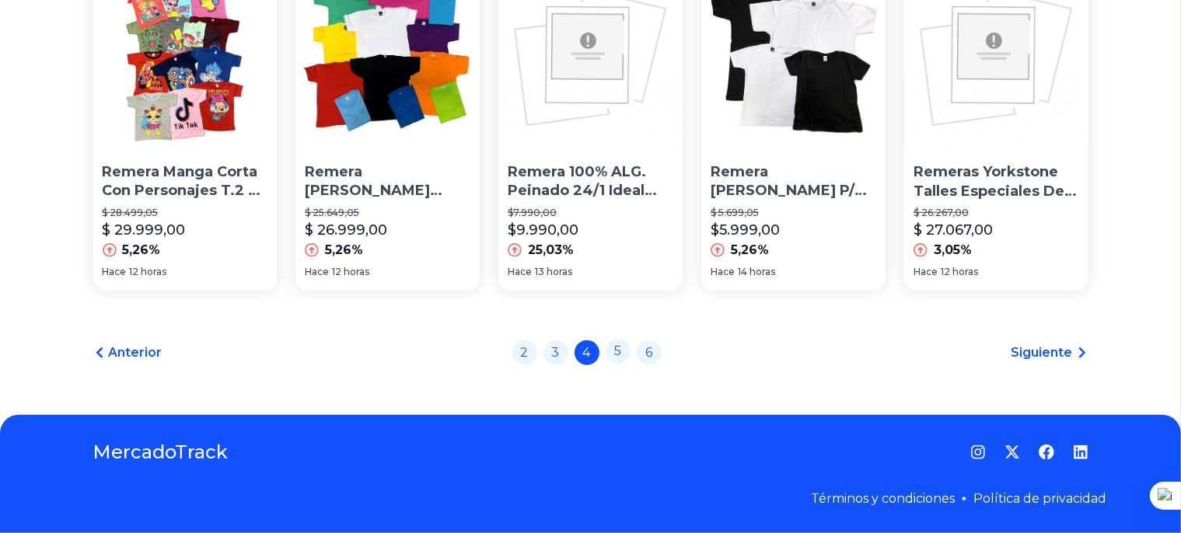  Describe the element at coordinates (554, 271) in the screenshot. I see `font: 13 horas` at that location.